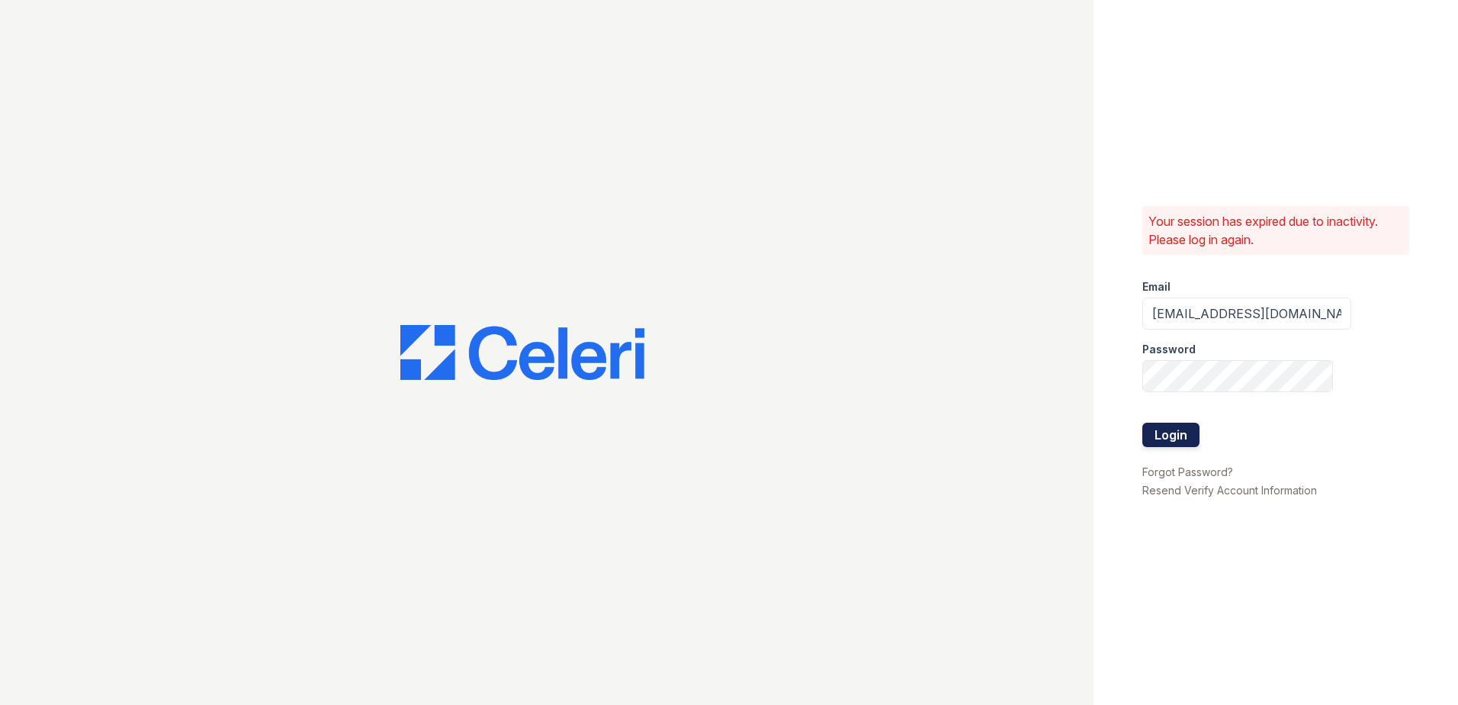  Describe the element at coordinates (1156, 287) in the screenshot. I see `label: Email` at that location.